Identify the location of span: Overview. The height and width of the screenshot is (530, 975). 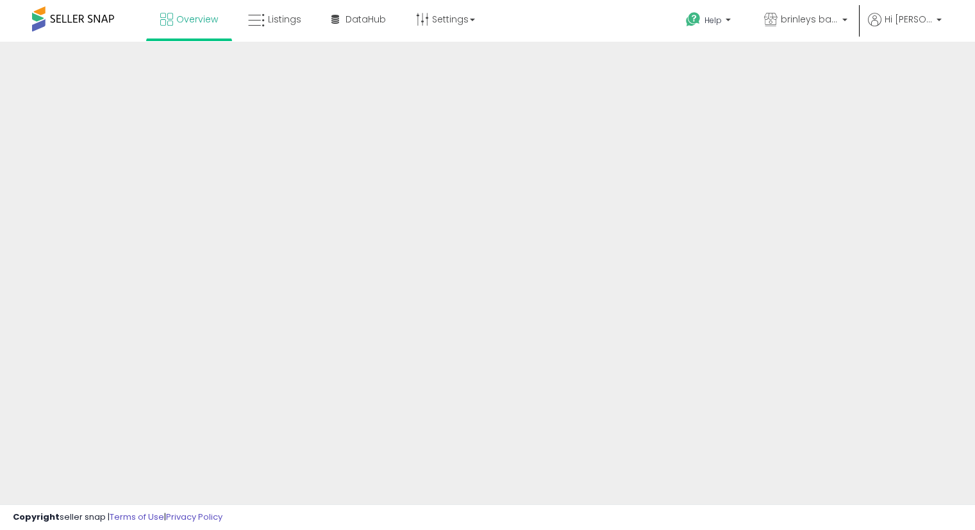
(197, 19).